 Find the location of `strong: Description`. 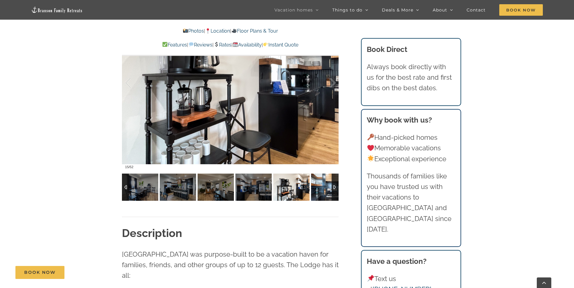

strong: Description is located at coordinates (152, 233).